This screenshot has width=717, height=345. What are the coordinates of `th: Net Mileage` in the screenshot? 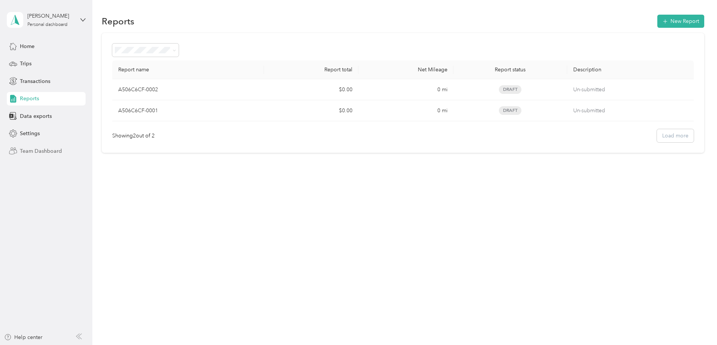 It's located at (406, 70).